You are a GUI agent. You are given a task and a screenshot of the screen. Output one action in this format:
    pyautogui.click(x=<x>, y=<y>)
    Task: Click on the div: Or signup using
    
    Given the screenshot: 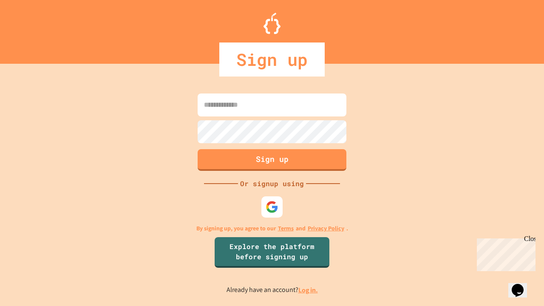 What is the action you would take?
    pyautogui.click(x=272, y=184)
    